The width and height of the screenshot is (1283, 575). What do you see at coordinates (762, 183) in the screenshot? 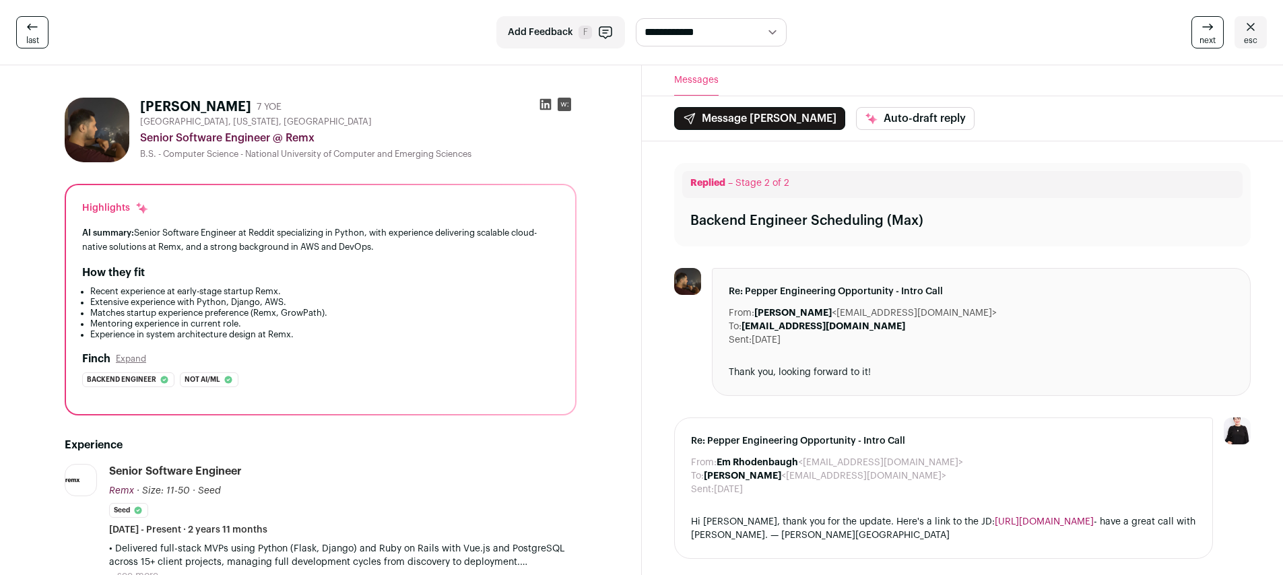
I see `span: Stage 2 of 2` at bounding box center [762, 183].